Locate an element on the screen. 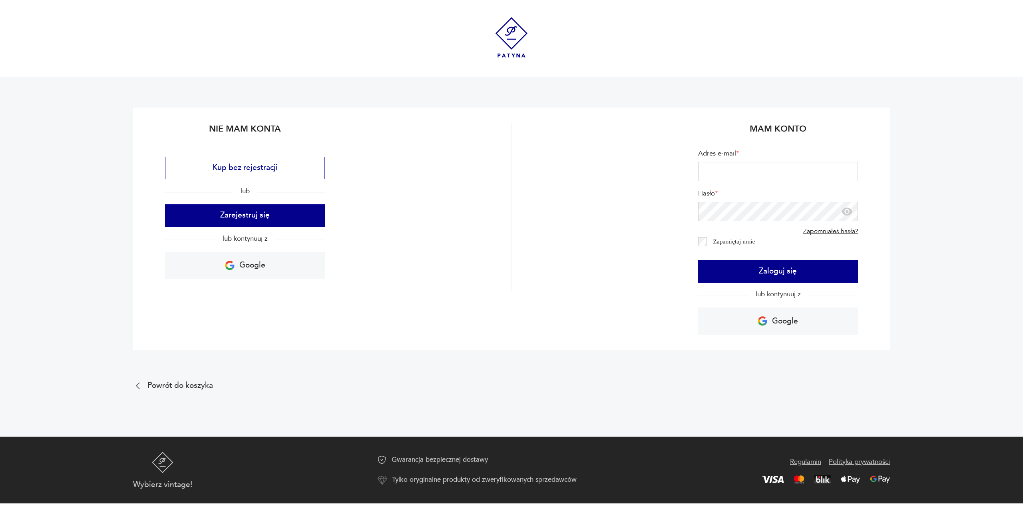  a: Regulamin is located at coordinates (806, 462).